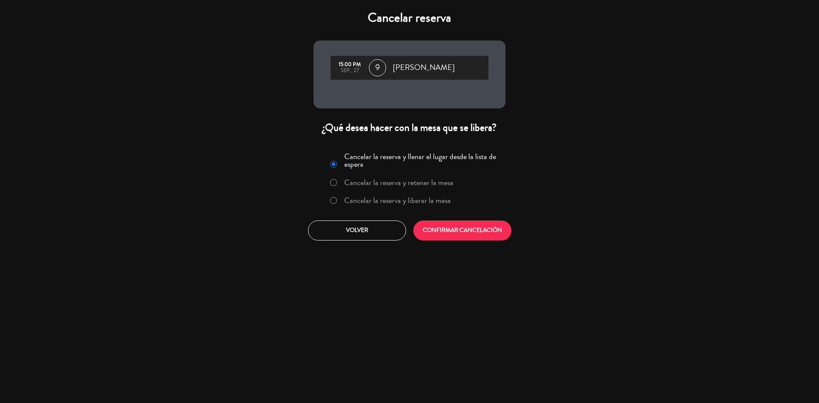 This screenshot has height=403, width=819. Describe the element at coordinates (422, 160) in the screenshot. I see `label: Cancelar la reserva y llenar el lugar desde la lista de espera` at that location.